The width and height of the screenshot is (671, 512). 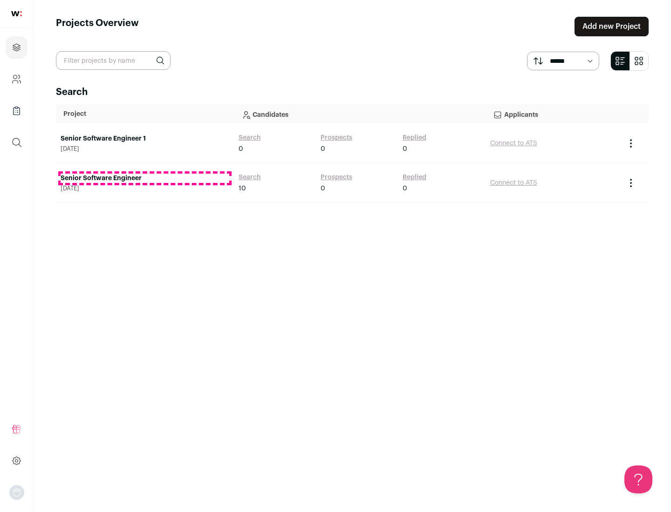 What do you see at coordinates (611, 27) in the screenshot?
I see `a: Add new Project` at bounding box center [611, 27].